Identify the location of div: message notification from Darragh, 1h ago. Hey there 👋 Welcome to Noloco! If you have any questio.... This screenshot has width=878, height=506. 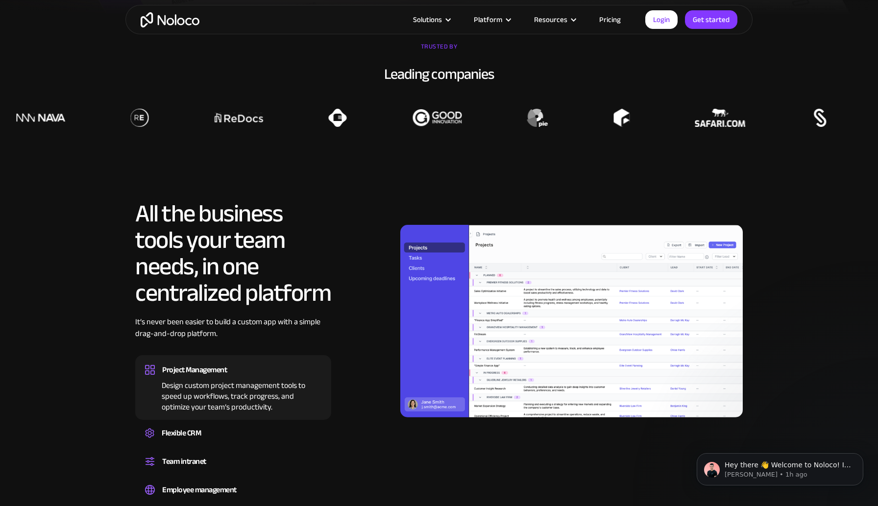
(98, 37).